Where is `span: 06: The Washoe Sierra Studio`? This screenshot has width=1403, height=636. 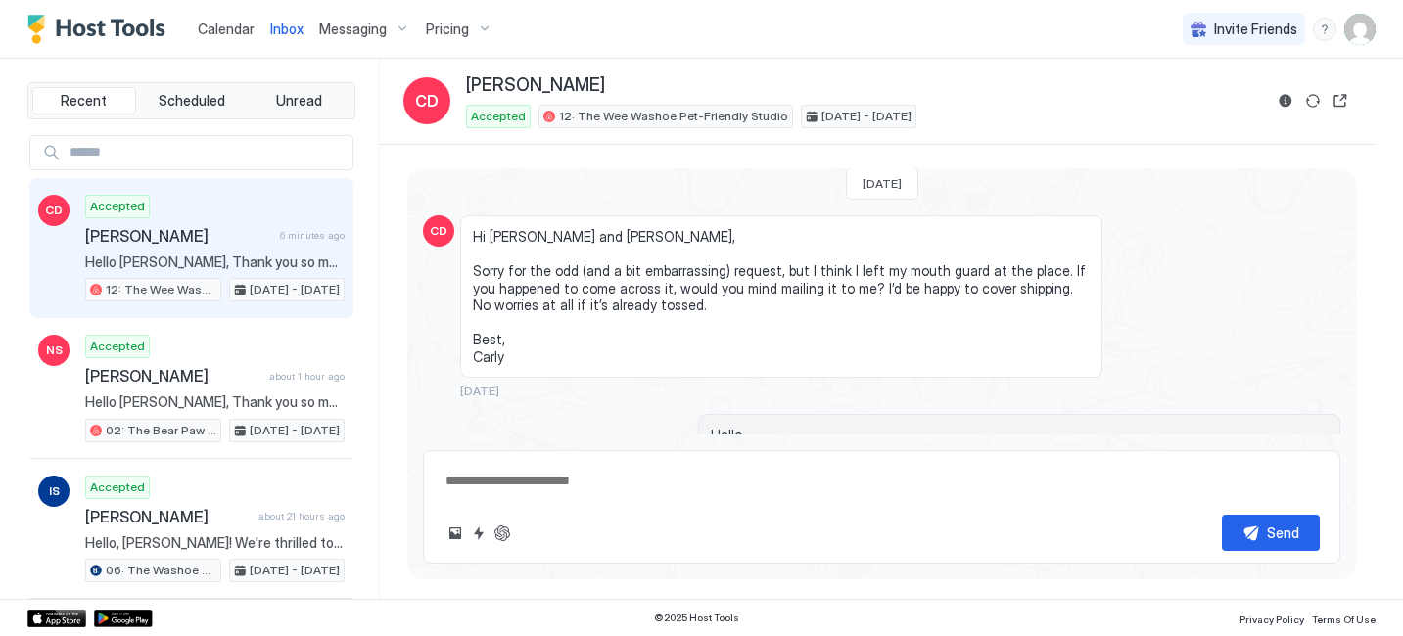 span: 06: The Washoe Sierra Studio is located at coordinates (161, 571).